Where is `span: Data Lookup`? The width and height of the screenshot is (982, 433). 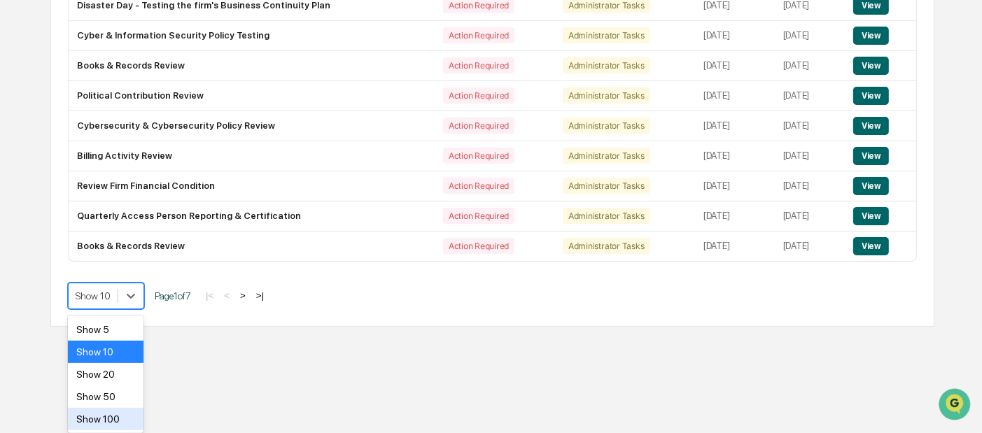 span: Data Lookup is located at coordinates (58, 210).